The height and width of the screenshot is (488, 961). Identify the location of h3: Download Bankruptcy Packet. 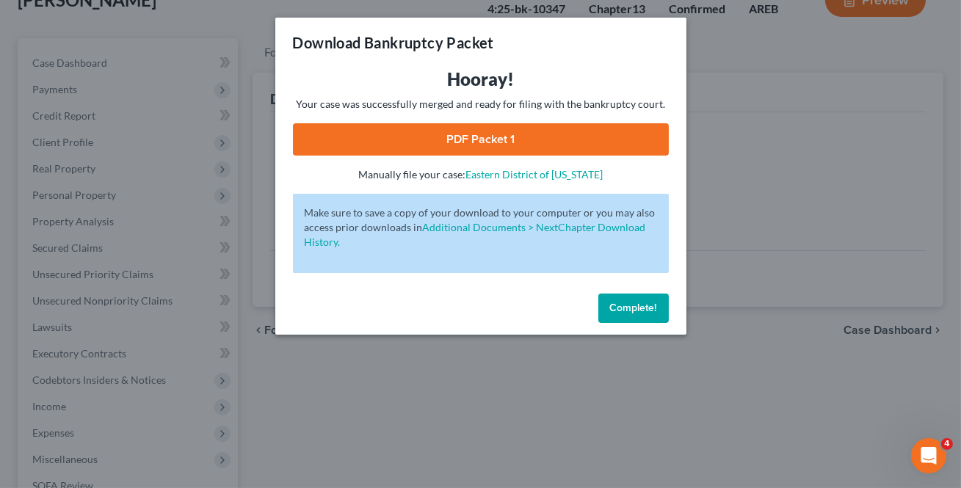
(393, 43).